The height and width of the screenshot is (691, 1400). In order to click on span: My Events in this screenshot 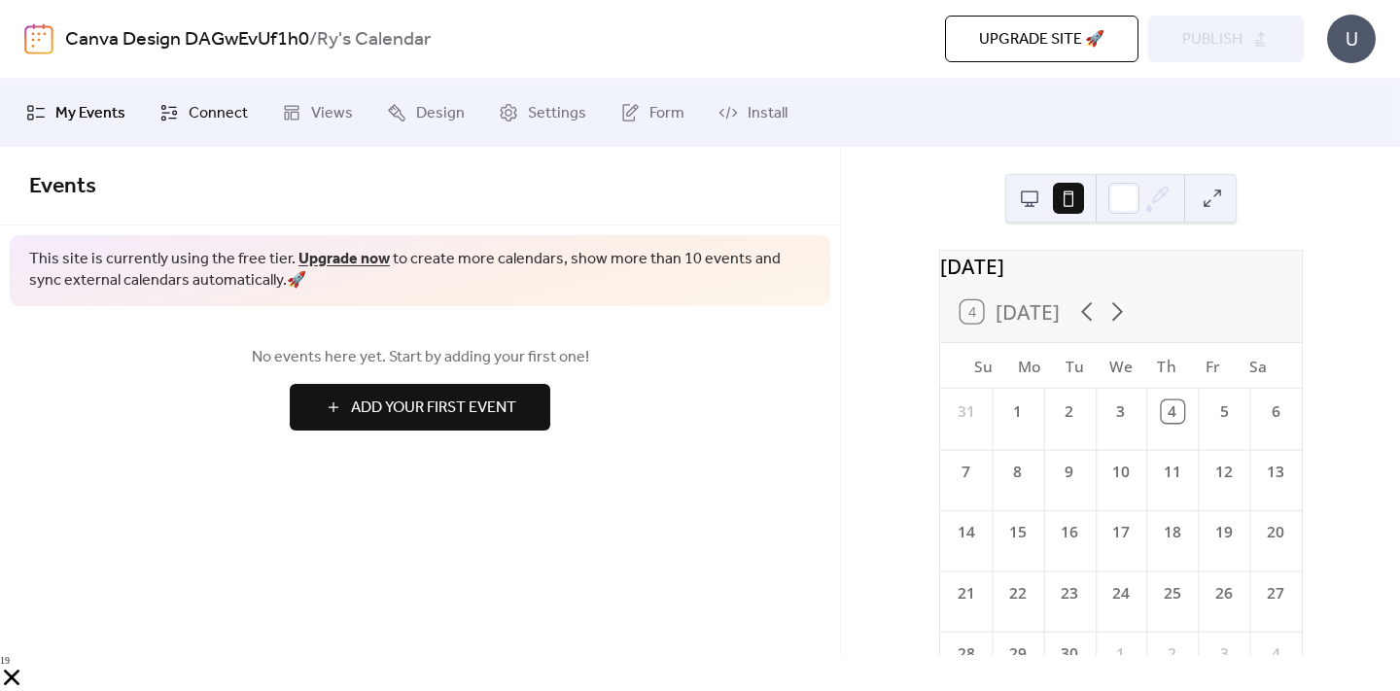, I will do `click(90, 114)`.